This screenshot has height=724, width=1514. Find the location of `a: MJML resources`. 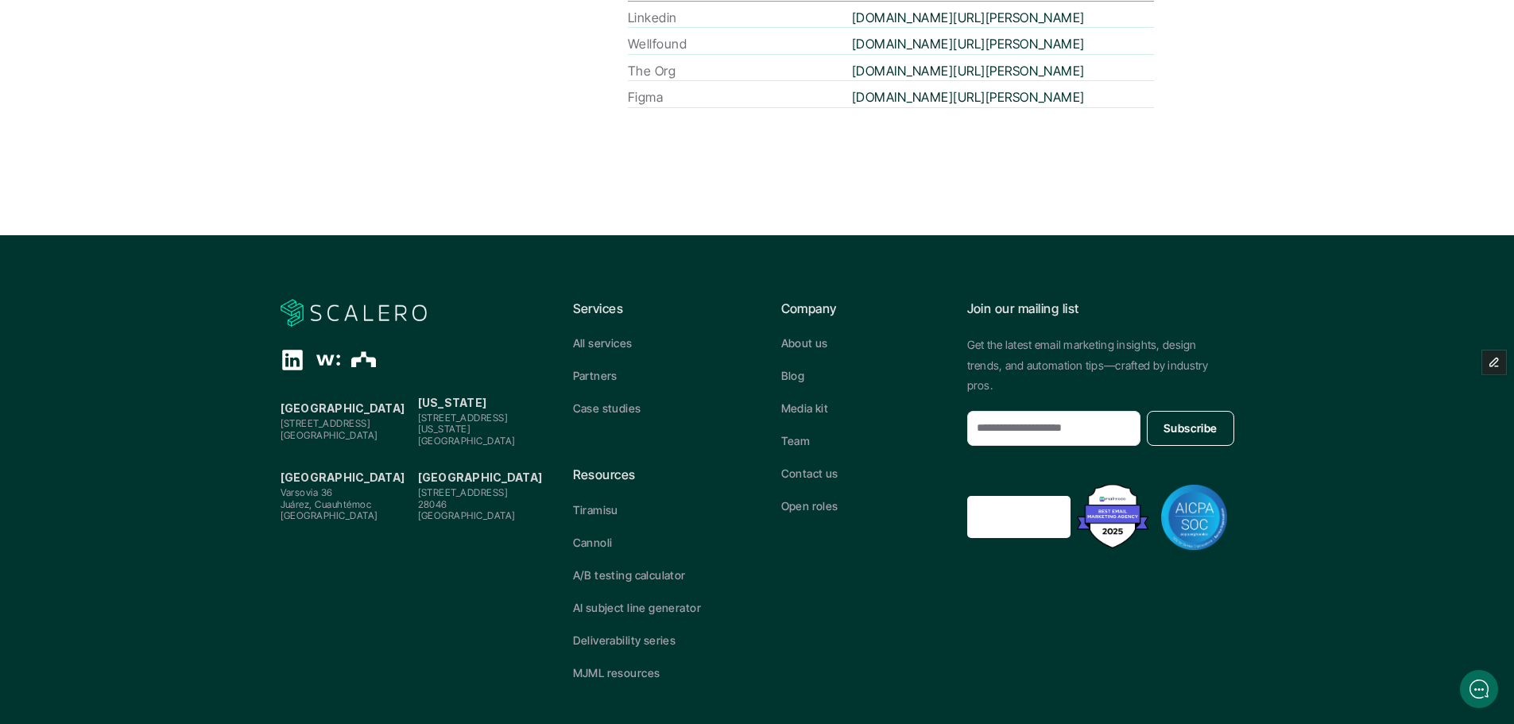

a: MJML resources is located at coordinates (653, 673).